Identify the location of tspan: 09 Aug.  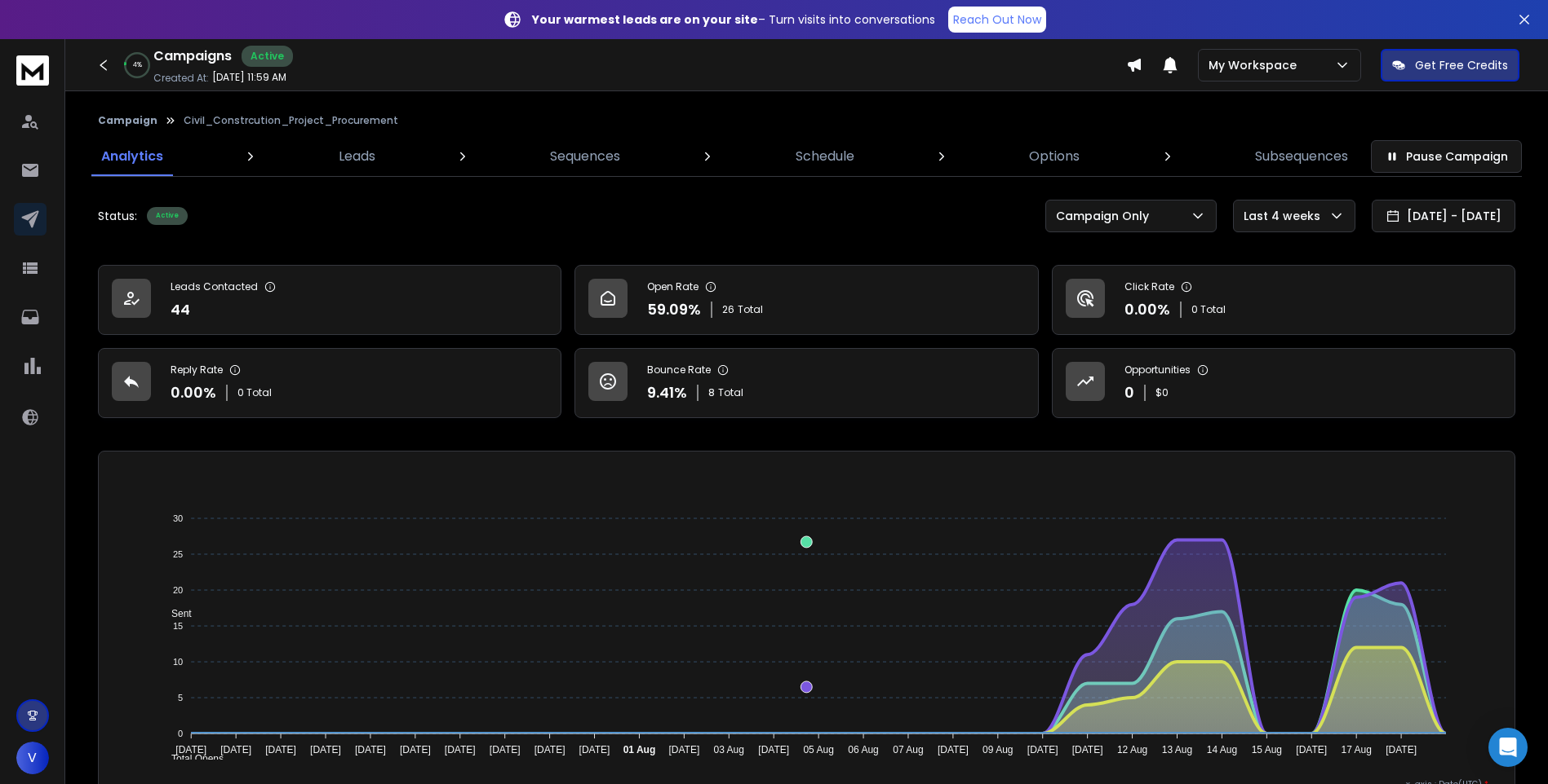
(997, 750).